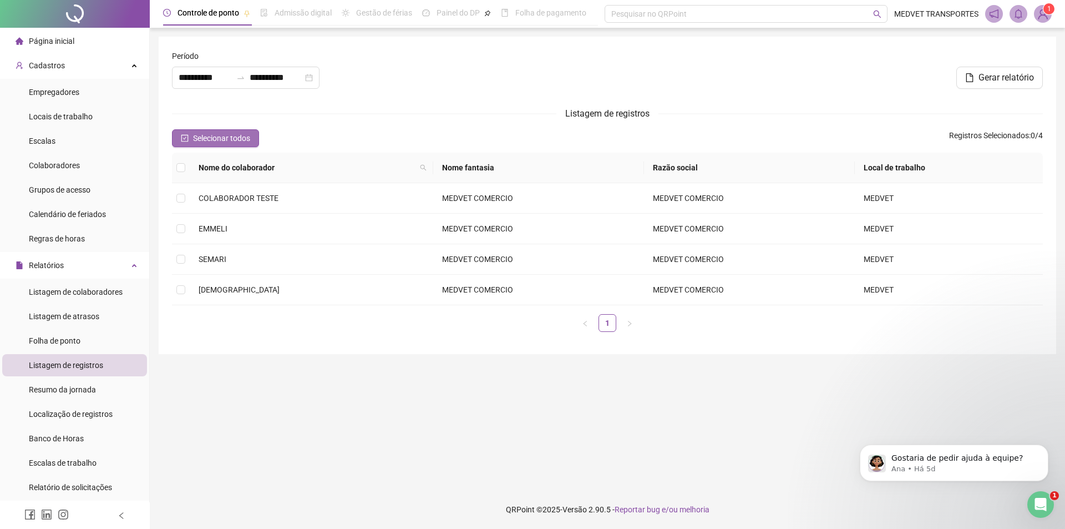 This screenshot has height=529, width=1065. Describe the element at coordinates (1043, 14) in the screenshot. I see `img: 93747` at that location.